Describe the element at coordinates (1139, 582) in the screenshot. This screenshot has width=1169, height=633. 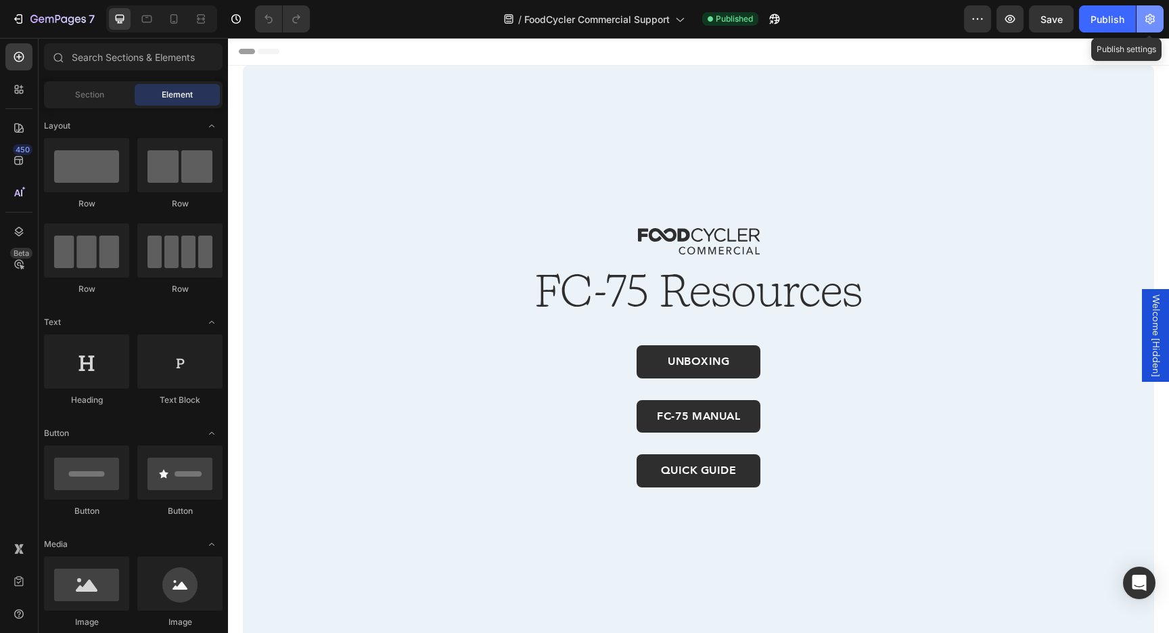
I see `div: Open Intercom Messenger` at that location.